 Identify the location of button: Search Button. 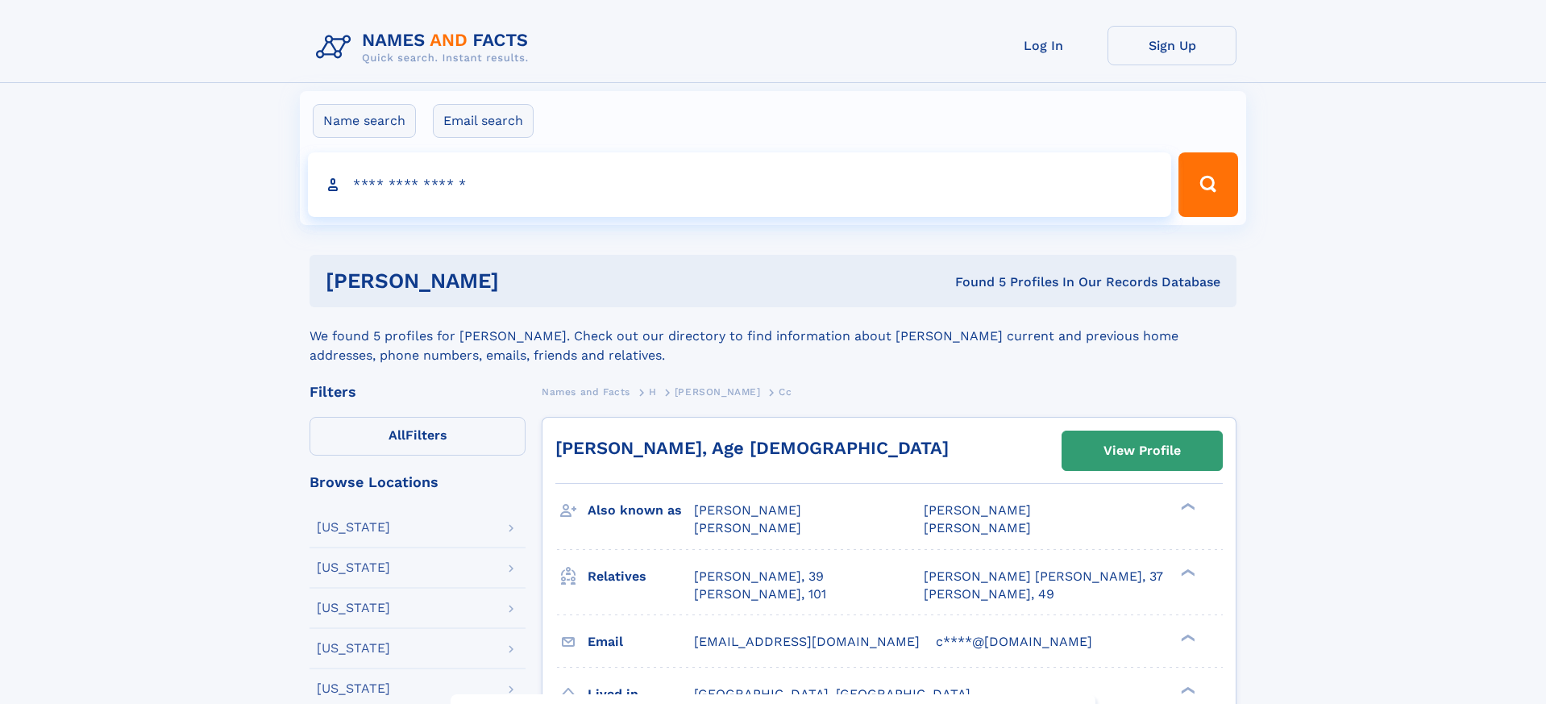
(1208, 185).